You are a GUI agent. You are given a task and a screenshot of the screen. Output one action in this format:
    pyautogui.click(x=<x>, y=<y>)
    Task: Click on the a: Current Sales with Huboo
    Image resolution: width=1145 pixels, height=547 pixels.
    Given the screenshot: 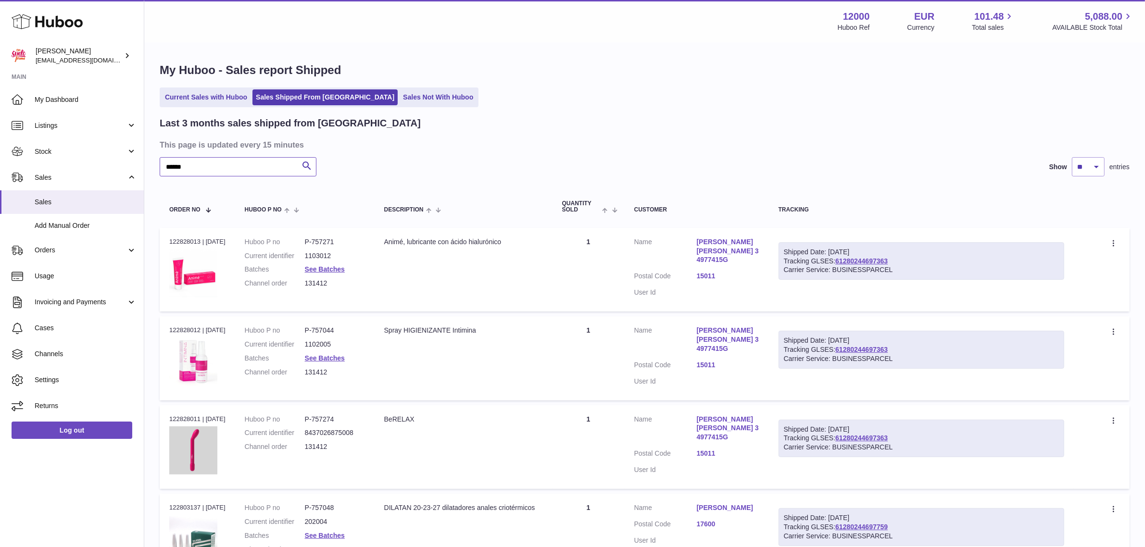 What is the action you would take?
    pyautogui.click(x=206, y=97)
    